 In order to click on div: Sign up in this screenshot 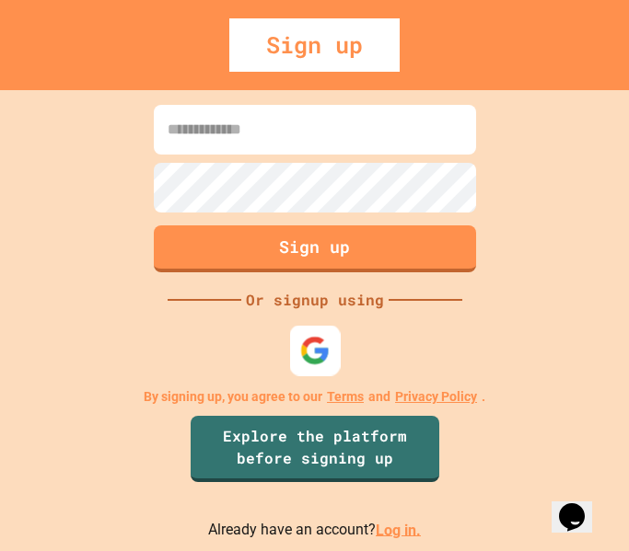, I will do `click(314, 45)`.